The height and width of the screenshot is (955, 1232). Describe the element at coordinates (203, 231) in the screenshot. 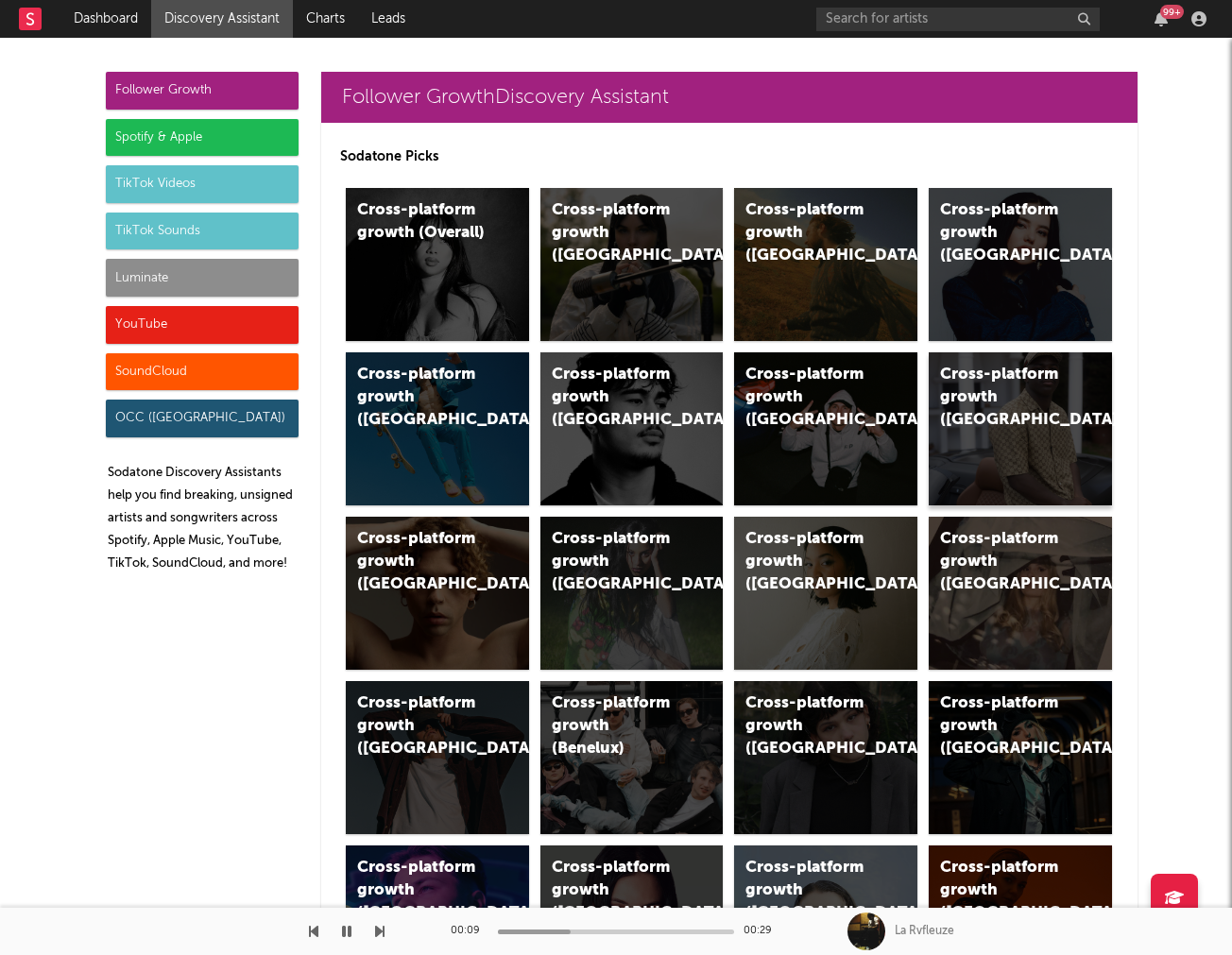

I see `div: TikTok Sounds` at that location.